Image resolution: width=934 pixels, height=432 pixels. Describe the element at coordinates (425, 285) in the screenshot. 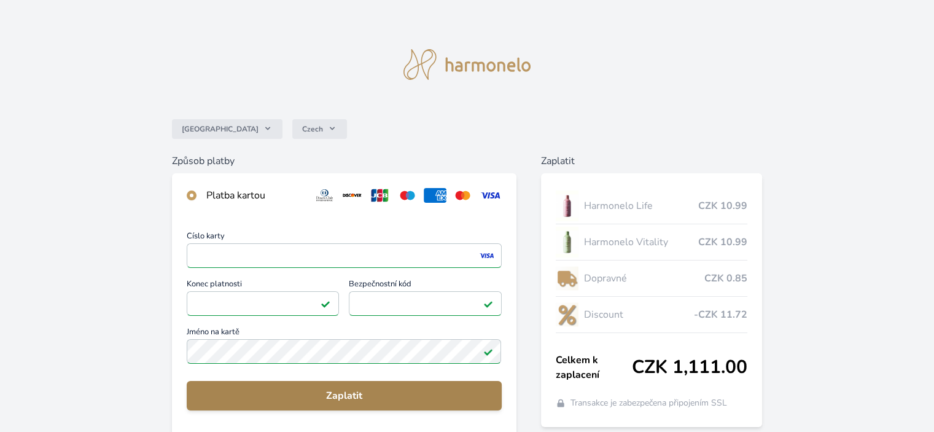

I see `span: Bezpečnostní kód` at that location.